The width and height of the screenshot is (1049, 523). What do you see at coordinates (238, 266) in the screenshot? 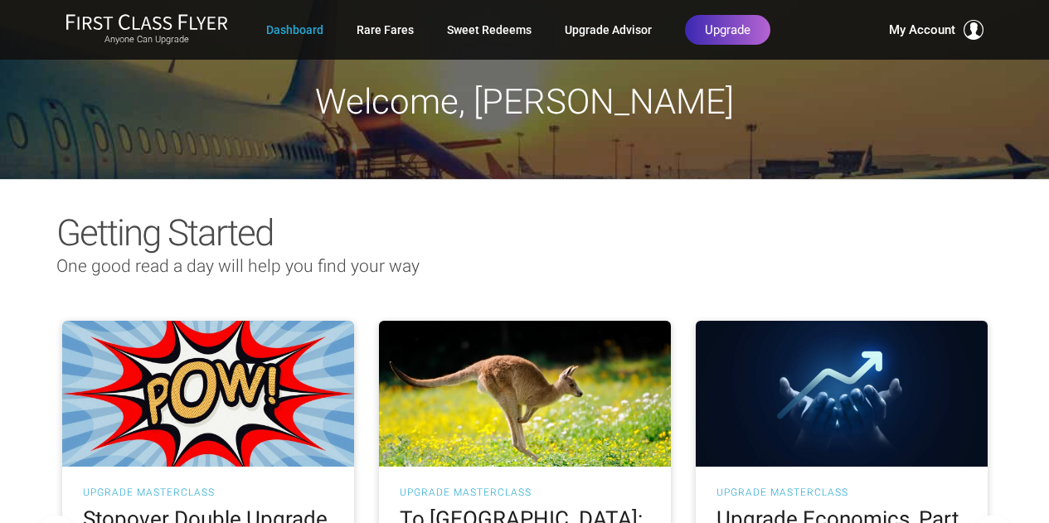
I see `span: One good read a day will help you find your way` at bounding box center [238, 266].